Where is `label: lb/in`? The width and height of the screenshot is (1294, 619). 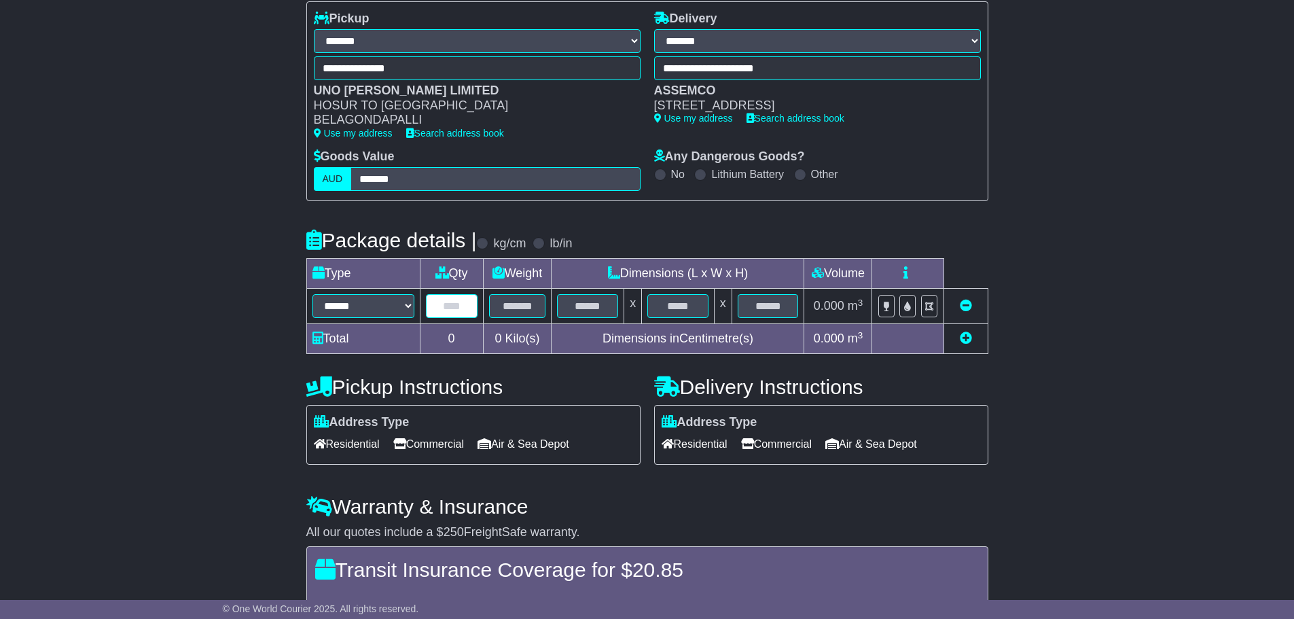
label: lb/in is located at coordinates (560, 244).